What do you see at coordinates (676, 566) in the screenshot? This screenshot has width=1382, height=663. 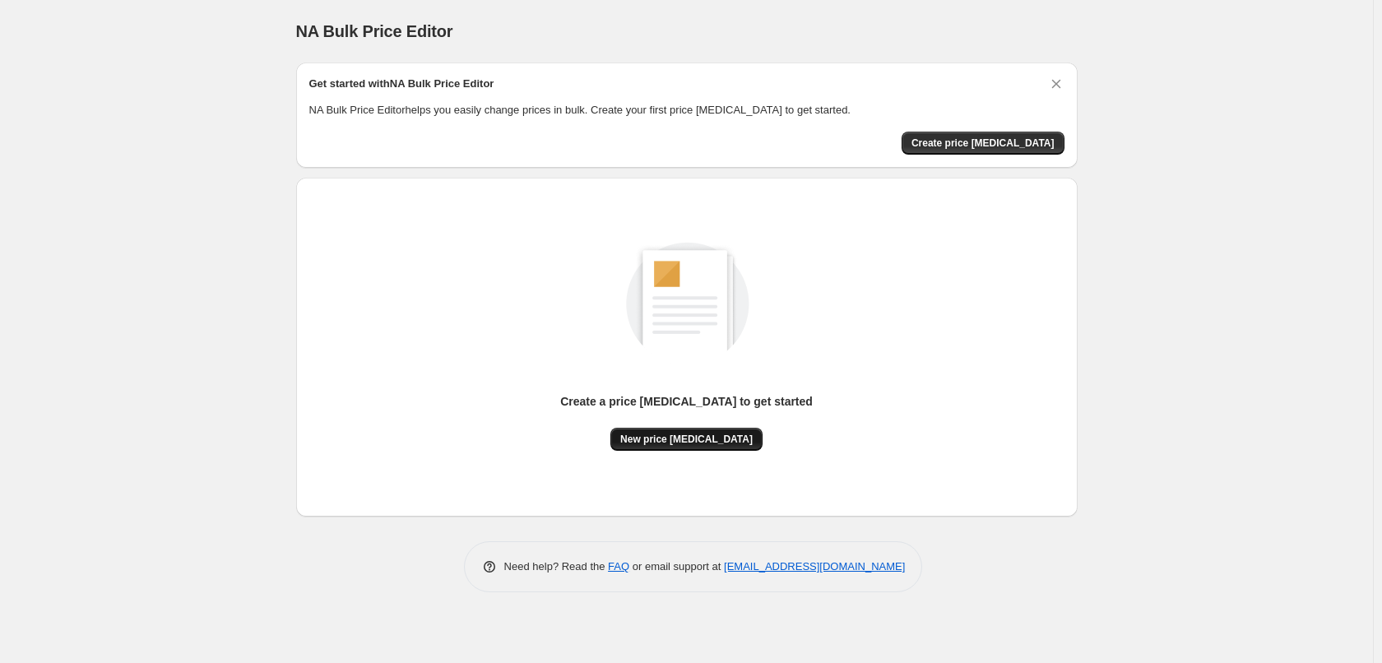 I see `span: or email support at` at bounding box center [676, 566].